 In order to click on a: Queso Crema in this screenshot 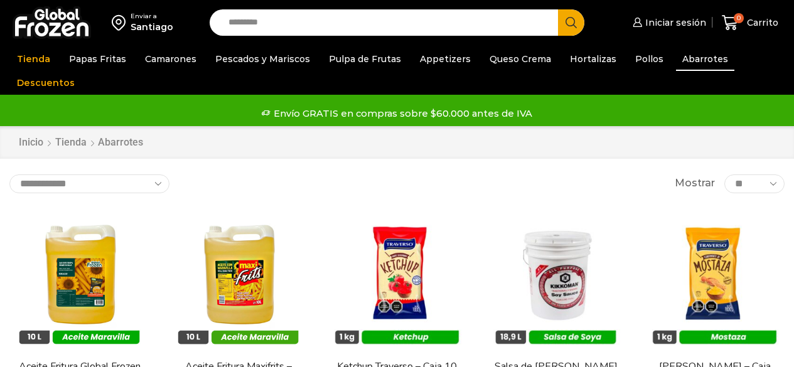, I will do `click(521, 59)`.